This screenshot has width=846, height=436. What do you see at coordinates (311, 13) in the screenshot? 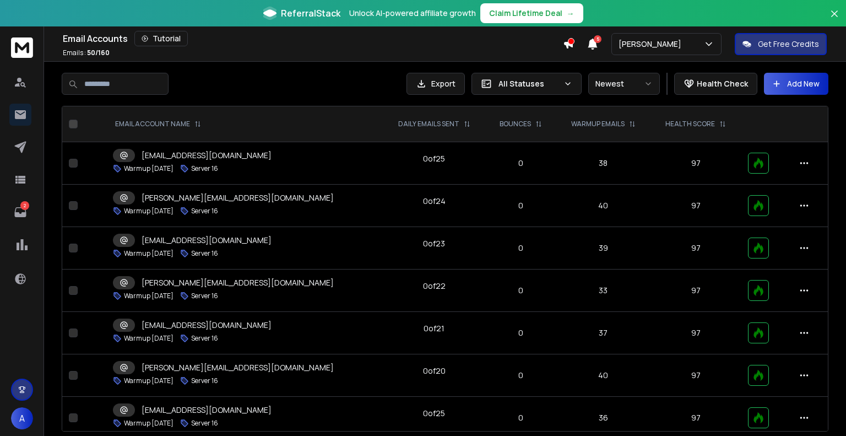
I see `span: ReferralStack` at bounding box center [311, 13].